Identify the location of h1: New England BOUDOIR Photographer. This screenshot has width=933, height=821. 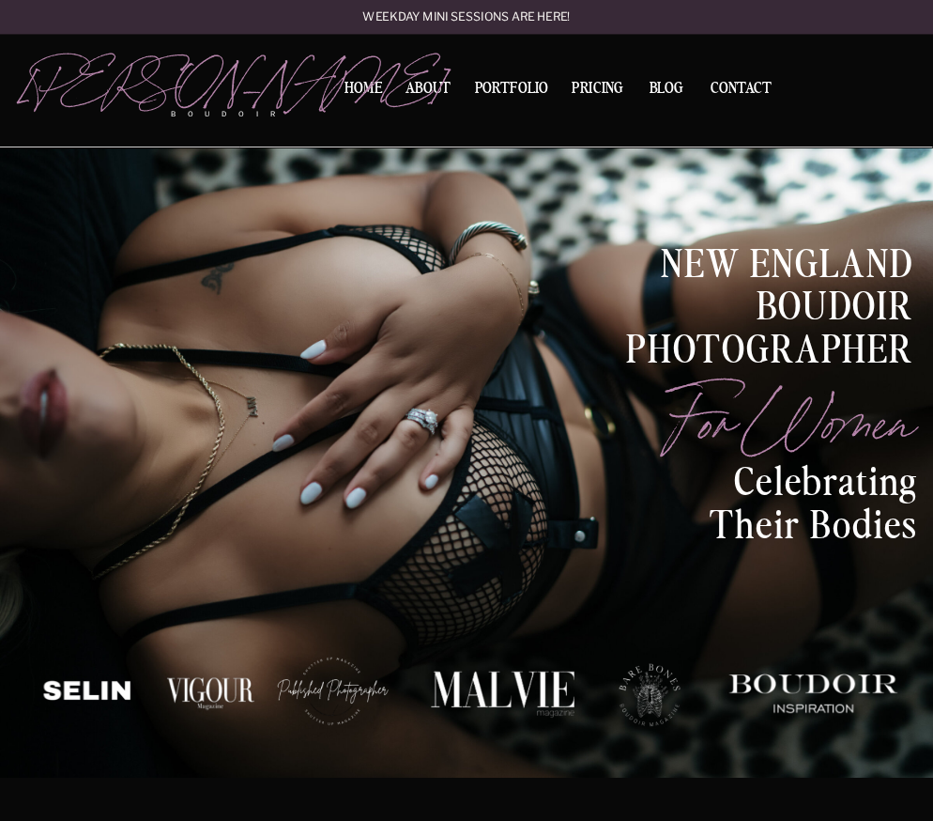
(730, 286).